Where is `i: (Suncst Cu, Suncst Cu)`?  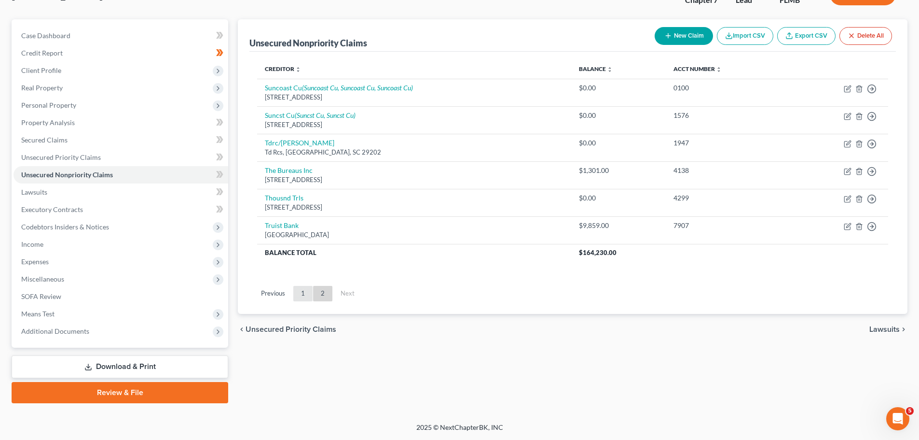 i: (Suncst Cu, Suncst Cu) is located at coordinates (325, 115).